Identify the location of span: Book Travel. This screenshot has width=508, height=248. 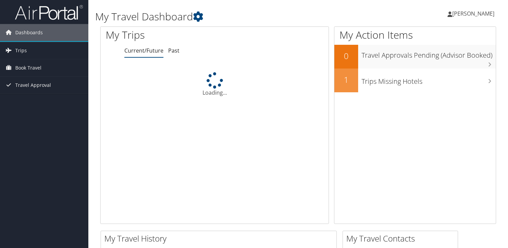
(28, 68).